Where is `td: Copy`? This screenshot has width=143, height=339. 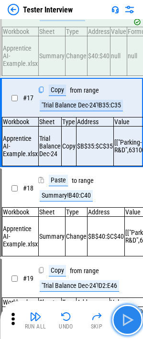 td: Copy is located at coordinates (69, 146).